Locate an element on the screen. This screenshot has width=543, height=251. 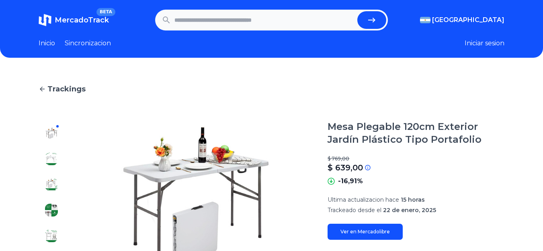
button: Iniciar sesion is located at coordinates (484, 43).